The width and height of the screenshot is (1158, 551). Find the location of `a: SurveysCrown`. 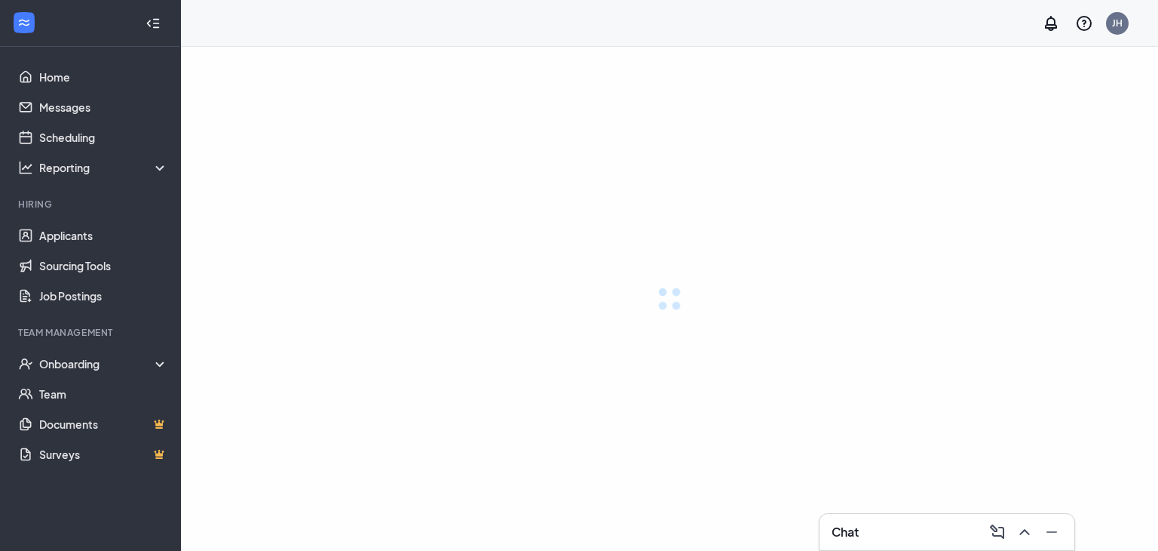

a: SurveysCrown is located at coordinates (103, 454).